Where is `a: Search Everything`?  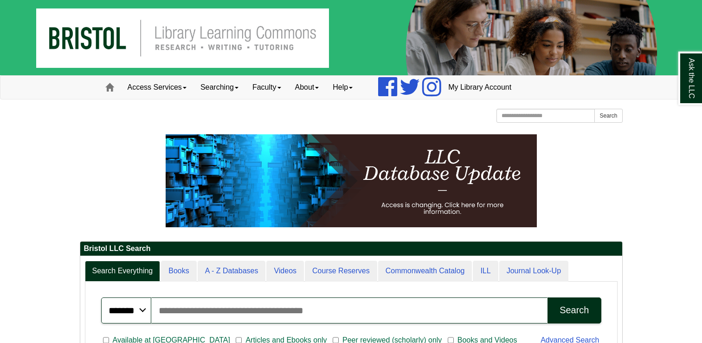
a: Search Everything is located at coordinates (123, 271).